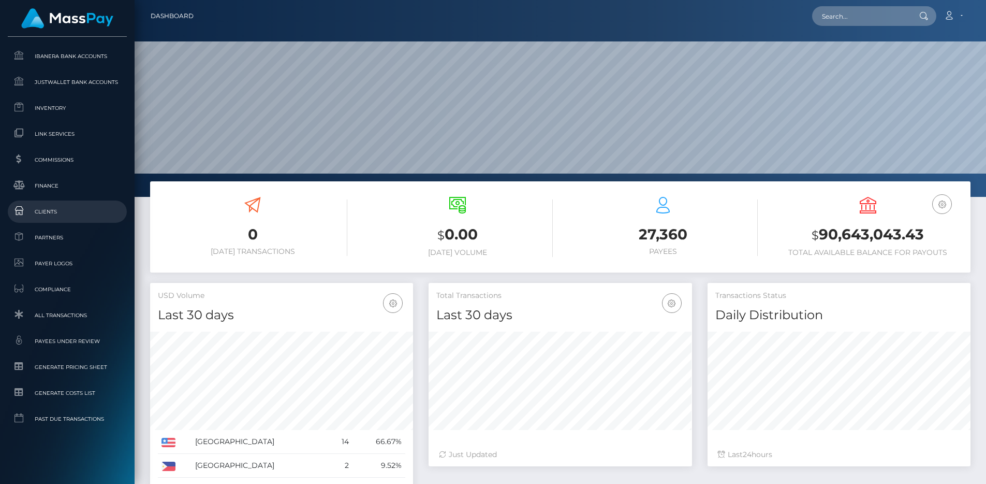 The image size is (986, 484). I want to click on img: US.png, so click(168, 442).